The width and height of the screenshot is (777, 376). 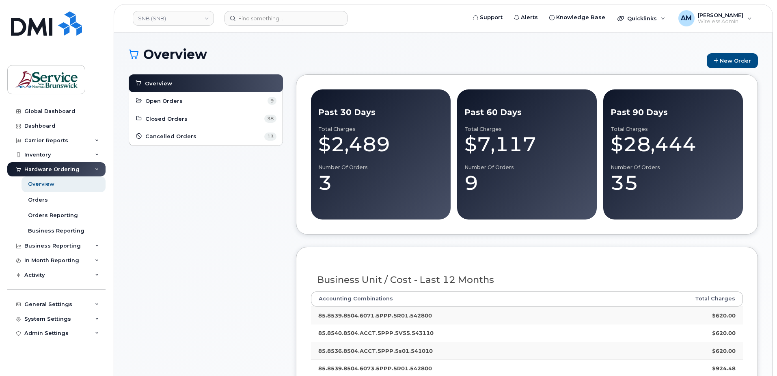 I want to click on div: 35, so click(x=673, y=183).